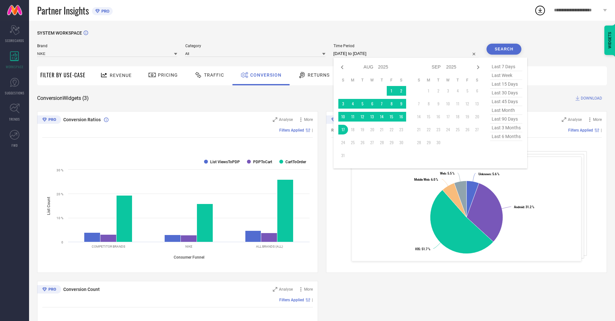 Image resolution: width=615 pixels, height=321 pixels. Describe the element at coordinates (458, 91) in the screenshot. I see `td: Thu Sep 04 2025` at that location.